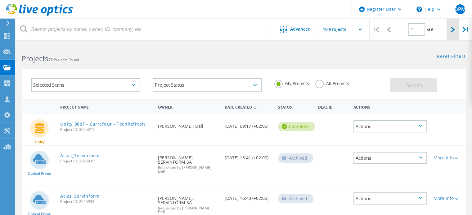 Image resolution: width=472 pixels, height=215 pixels. What do you see at coordinates (291, 83) in the screenshot?
I see `label: My Projects` at bounding box center [291, 83].